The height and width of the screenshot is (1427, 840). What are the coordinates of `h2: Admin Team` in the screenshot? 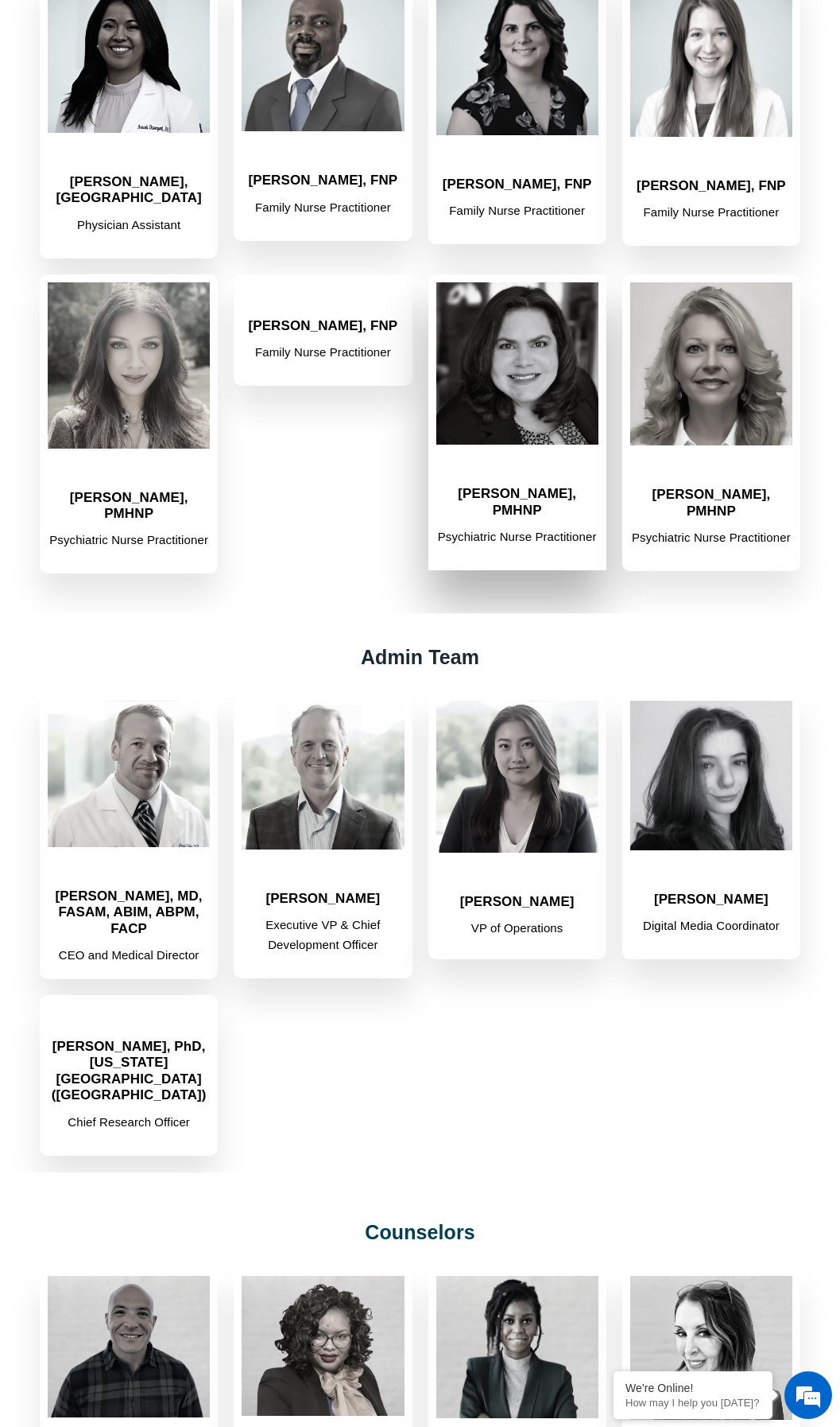 It's located at (420, 657).